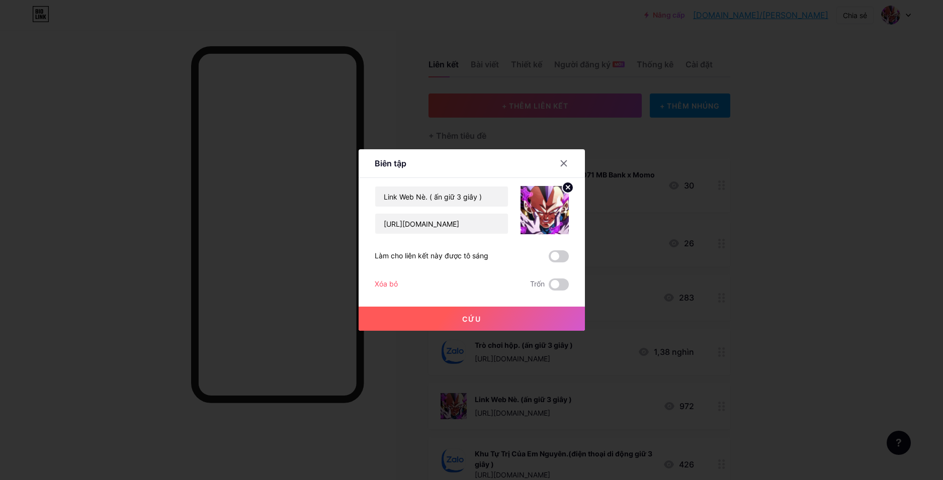 This screenshot has width=943, height=480. Describe the element at coordinates (545, 210) in the screenshot. I see `img: liên kết_hình thu nhỏ` at that location.